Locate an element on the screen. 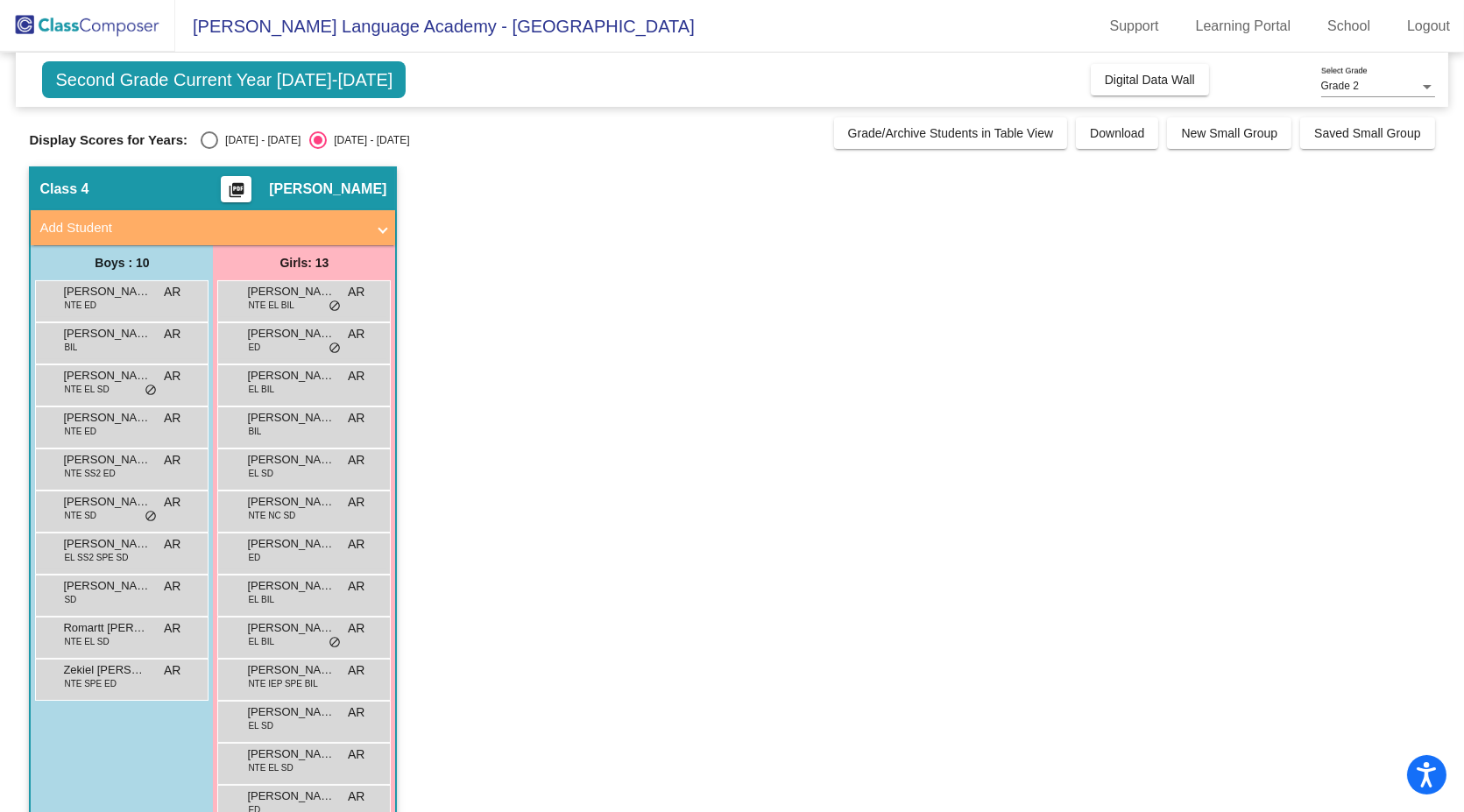 This screenshot has width=1464, height=812. button: Download is located at coordinates (1117, 134).